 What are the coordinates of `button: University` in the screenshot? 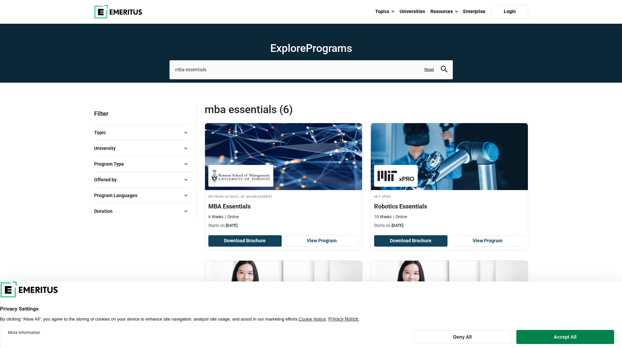 It's located at (142, 148).